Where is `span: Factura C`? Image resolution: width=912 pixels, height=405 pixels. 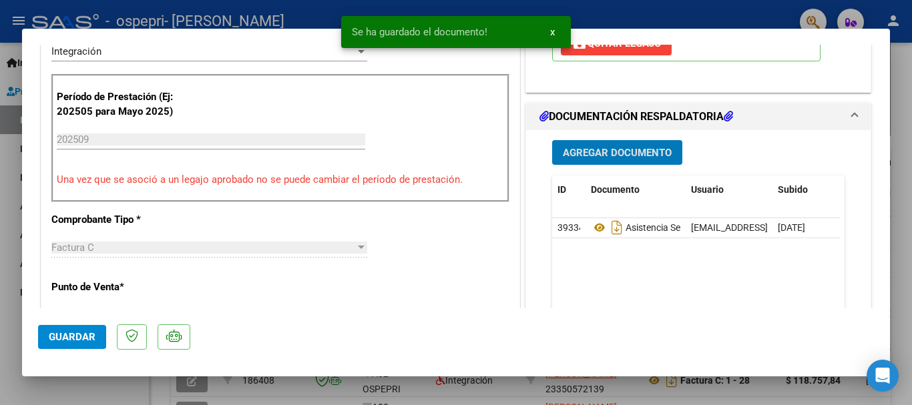
span: Factura C is located at coordinates (73, 248).